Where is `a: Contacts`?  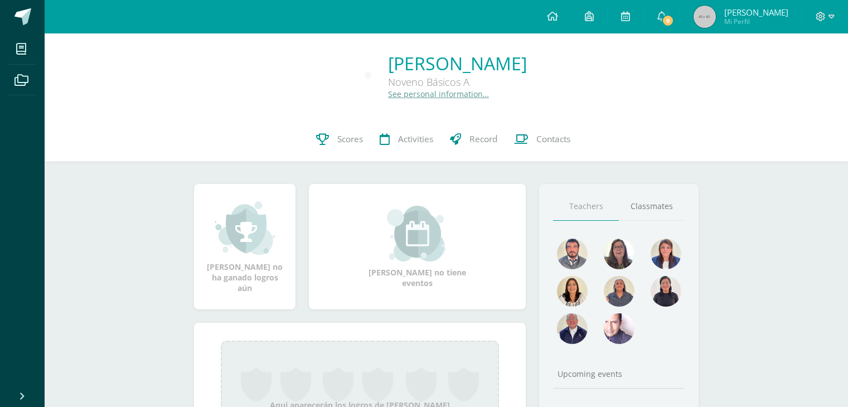 a: Contacts is located at coordinates (542, 139).